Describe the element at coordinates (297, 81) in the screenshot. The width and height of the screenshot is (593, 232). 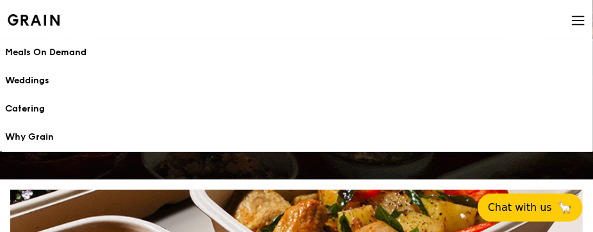
I see `div: Weddings` at that location.